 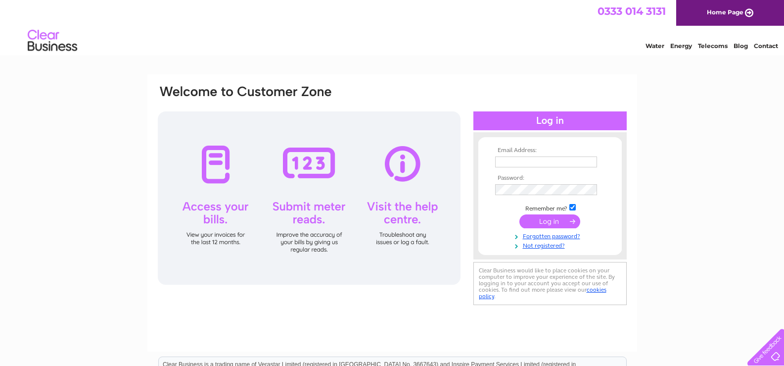 What do you see at coordinates (632, 11) in the screenshot?
I see `a: 0333 014 3131` at bounding box center [632, 11].